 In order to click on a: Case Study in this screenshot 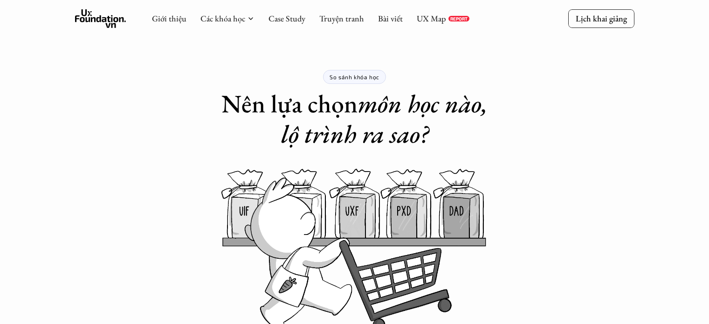, I will do `click(287, 18)`.